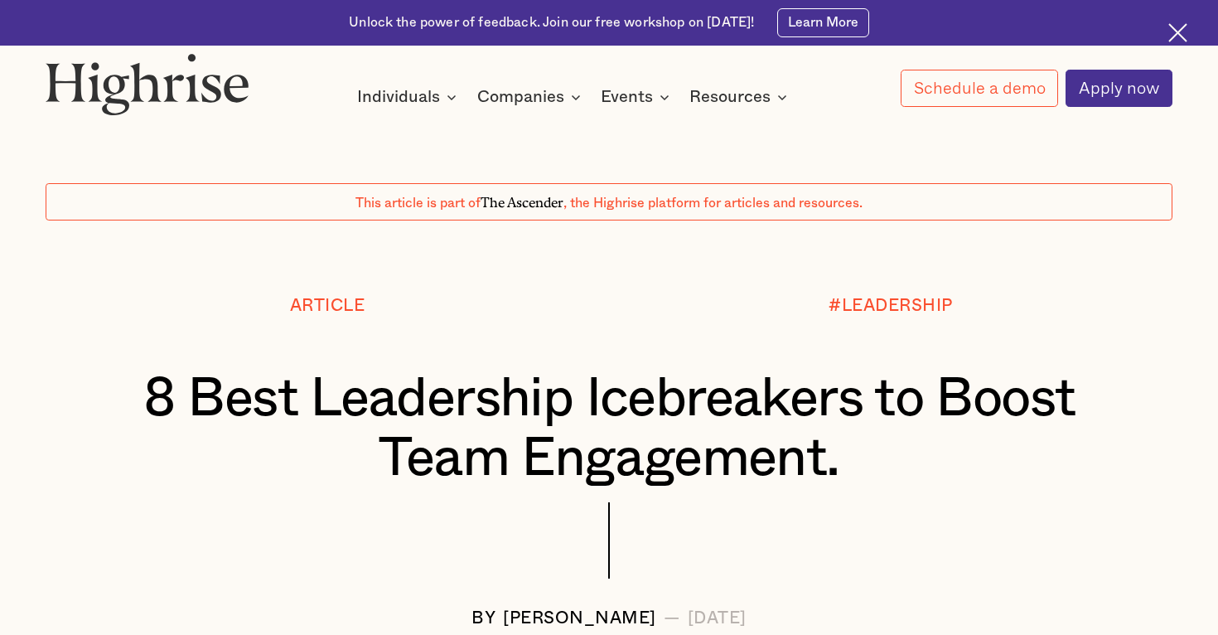 The width and height of the screenshot is (1218, 635). Describe the element at coordinates (609, 428) in the screenshot. I see `h1: 8 Best Leadership Icebreakers to Boost Team Engagement.` at that location.